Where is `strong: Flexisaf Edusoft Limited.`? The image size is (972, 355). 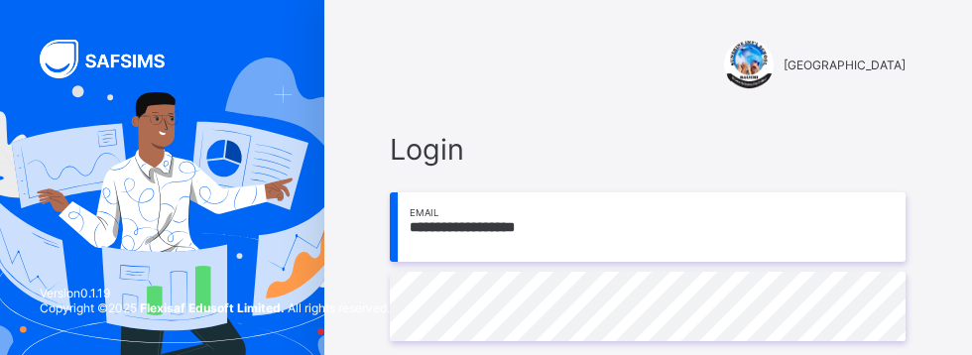 strong: Flexisaf Edusoft Limited. is located at coordinates (212, 307).